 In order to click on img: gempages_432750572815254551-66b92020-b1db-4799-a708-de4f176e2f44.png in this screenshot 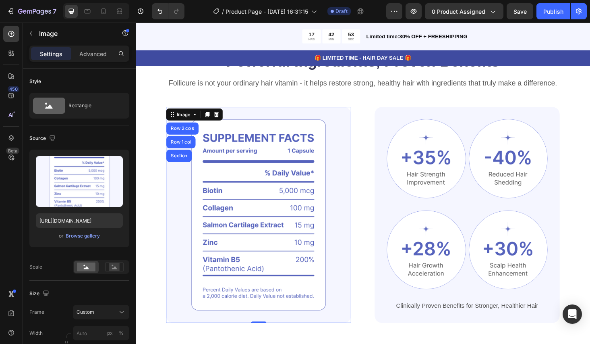, I will do `click(131, 204)`.